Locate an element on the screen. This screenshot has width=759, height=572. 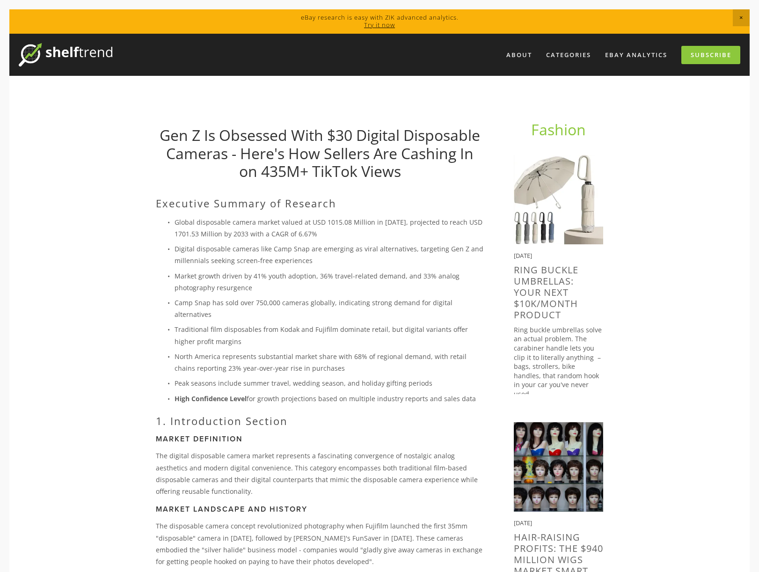
h2: 1. Introduction Section is located at coordinates (320, 421).